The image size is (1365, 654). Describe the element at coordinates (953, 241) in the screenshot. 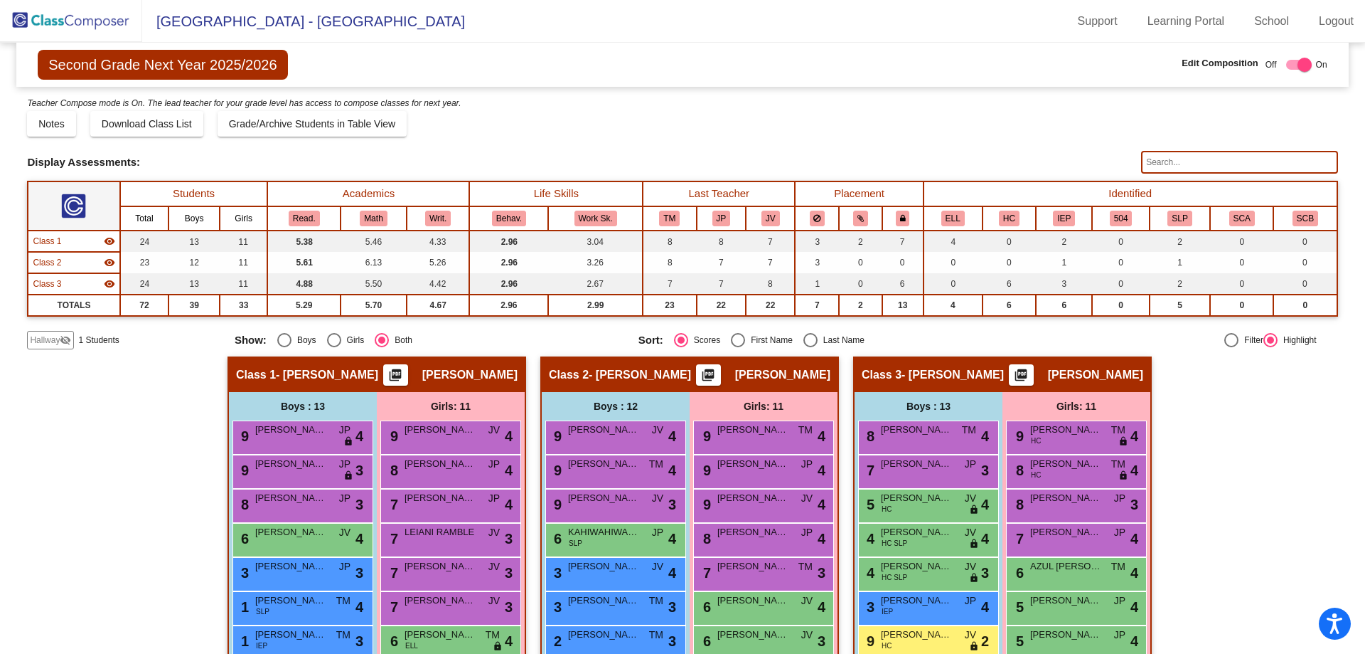

I see `td: 4` at that location.